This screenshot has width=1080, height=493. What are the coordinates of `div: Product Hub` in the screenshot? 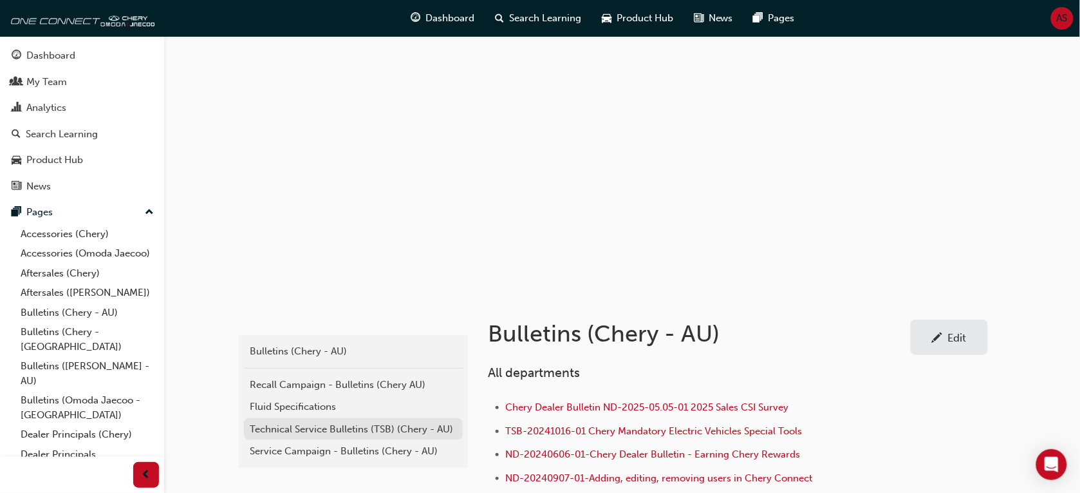 It's located at (55, 160).